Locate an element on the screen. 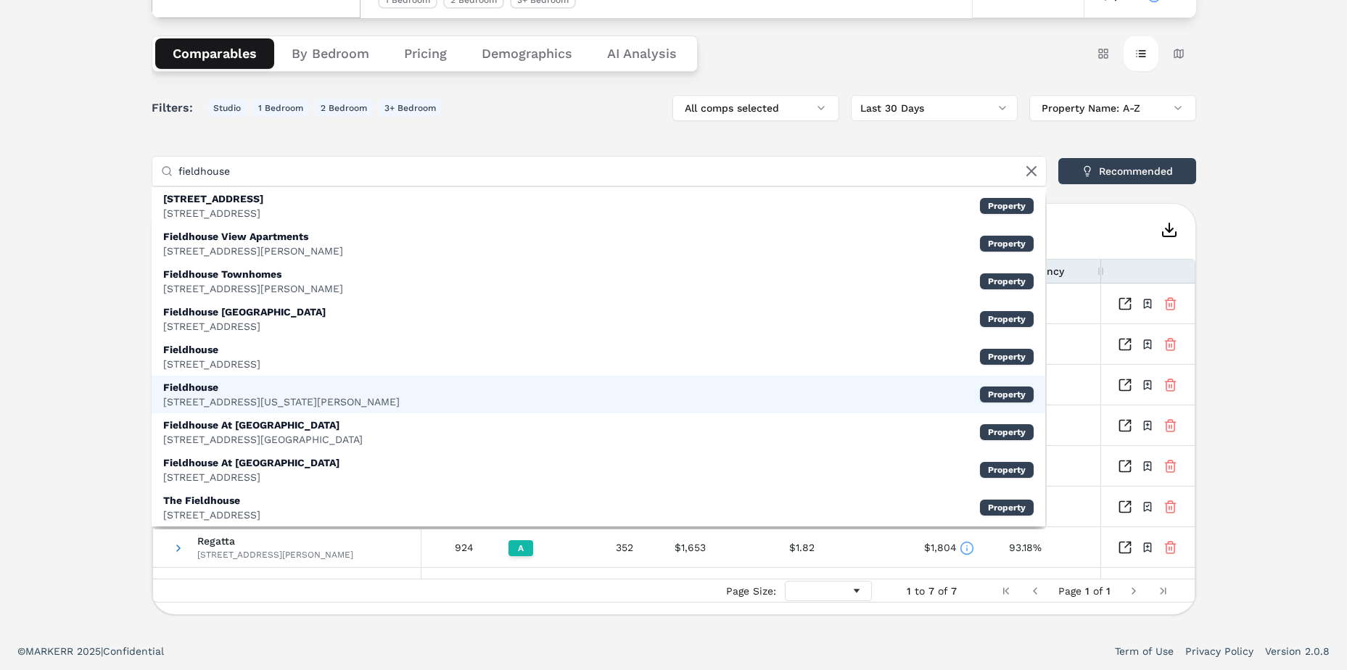 The height and width of the screenshot is (670, 1347). span: to is located at coordinates (920, 591).